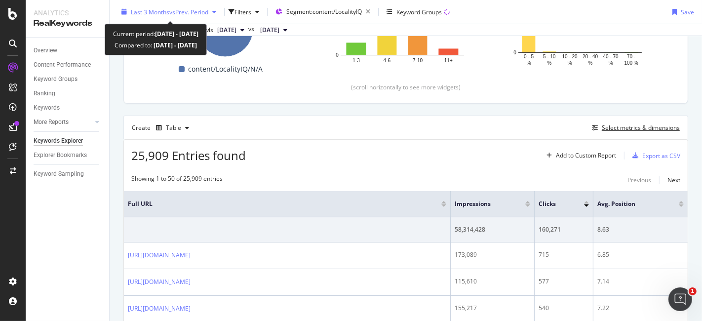 This screenshot has height=321, width=702. What do you see at coordinates (634, 128) in the screenshot?
I see `button: Select metrics & dimensions` at bounding box center [634, 128].